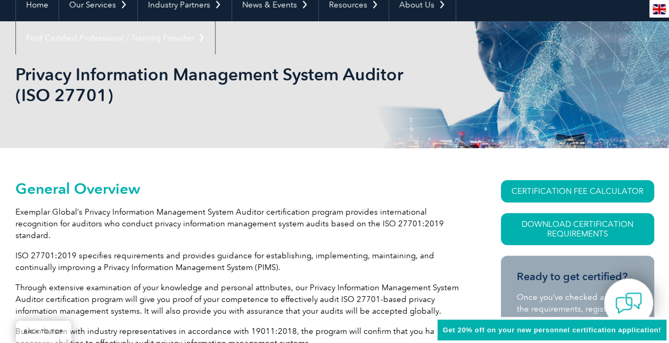 The width and height of the screenshot is (669, 343). What do you see at coordinates (239, 188) in the screenshot?
I see `h2: General Overview` at bounding box center [239, 188].